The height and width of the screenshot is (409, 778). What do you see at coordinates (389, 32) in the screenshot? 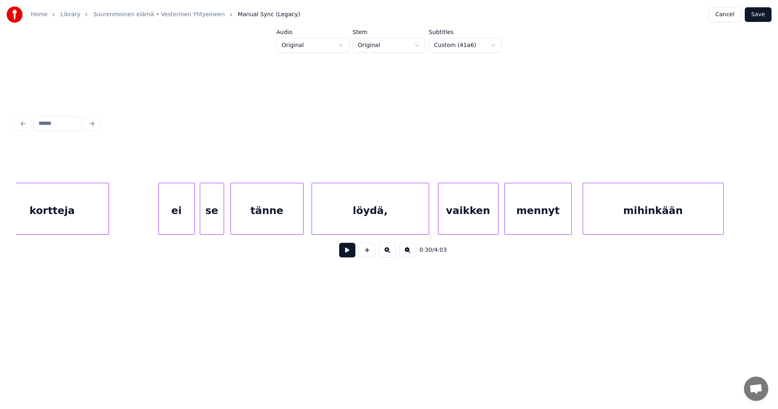
I see `label: Stem` at bounding box center [389, 32].